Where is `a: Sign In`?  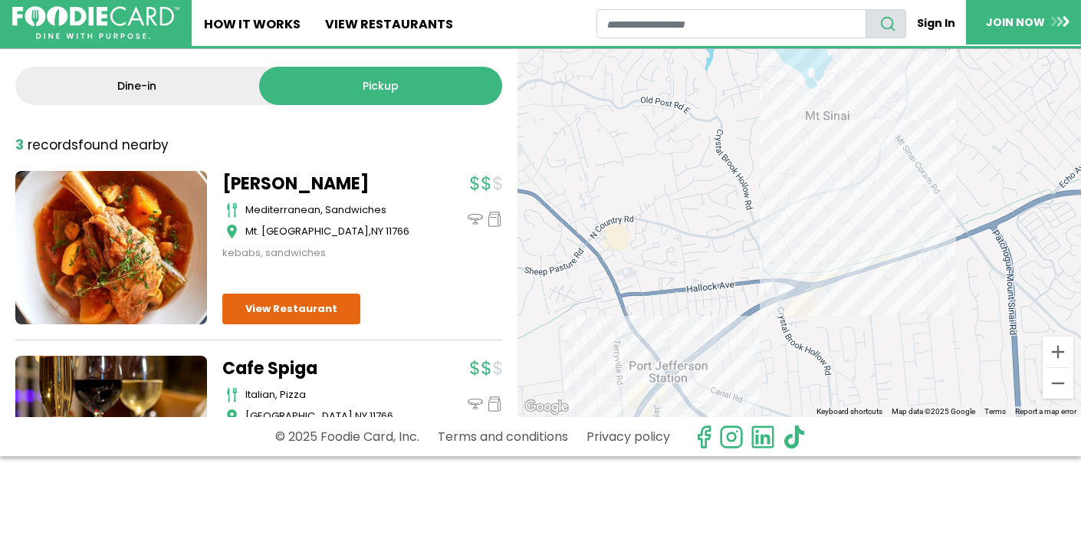
a: Sign In is located at coordinates (936, 23).